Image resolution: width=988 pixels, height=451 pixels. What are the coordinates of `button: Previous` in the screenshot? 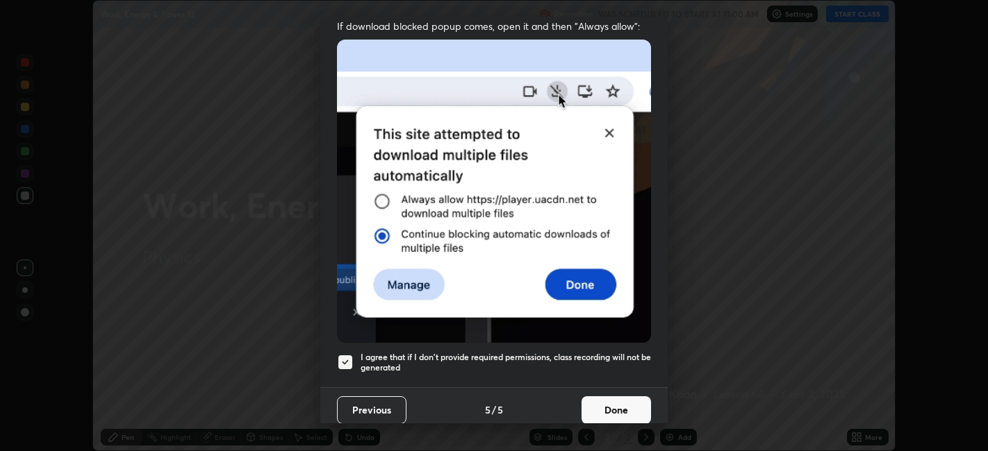 It's located at (372, 410).